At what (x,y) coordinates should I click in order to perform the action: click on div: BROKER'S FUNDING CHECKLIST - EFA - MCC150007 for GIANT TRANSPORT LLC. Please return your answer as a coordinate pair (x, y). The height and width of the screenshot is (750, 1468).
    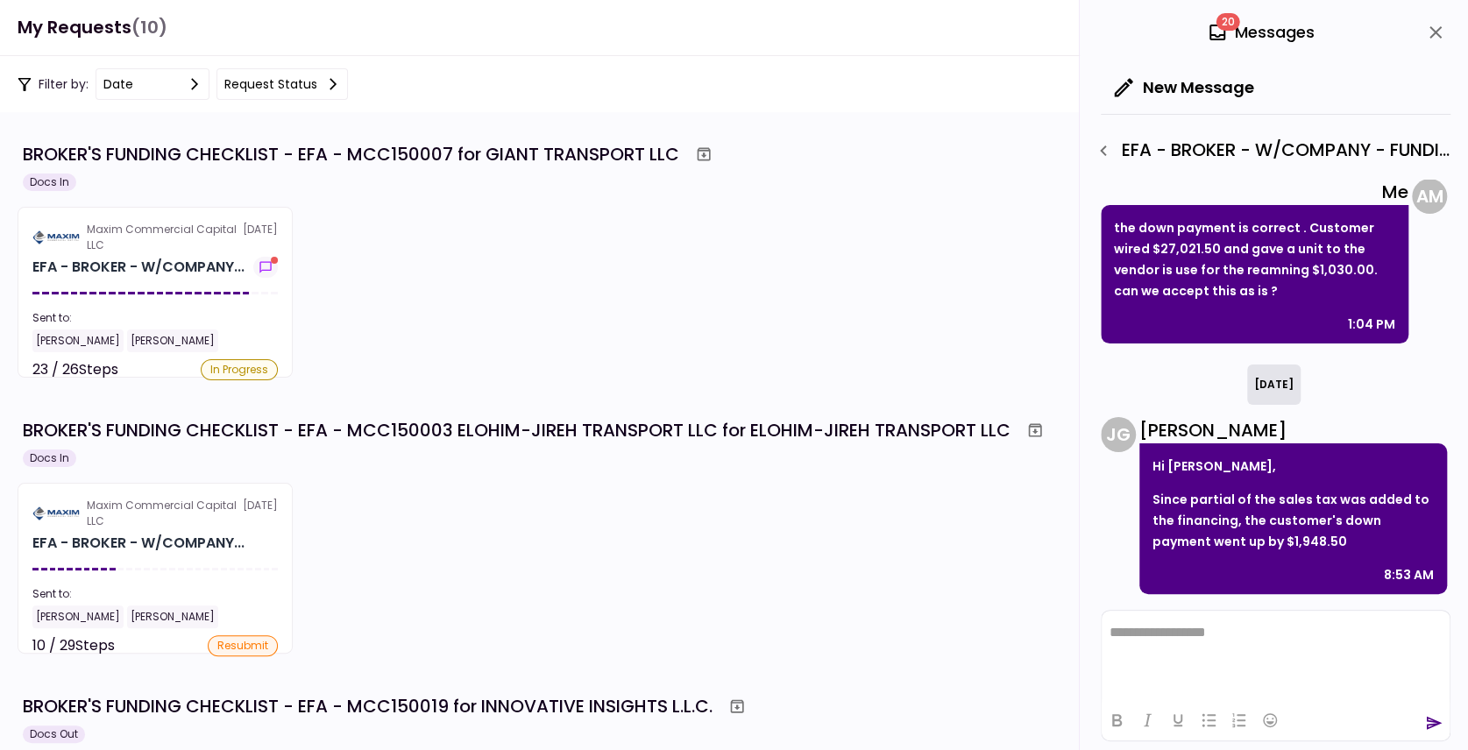
    Looking at the image, I should click on (350, 154).